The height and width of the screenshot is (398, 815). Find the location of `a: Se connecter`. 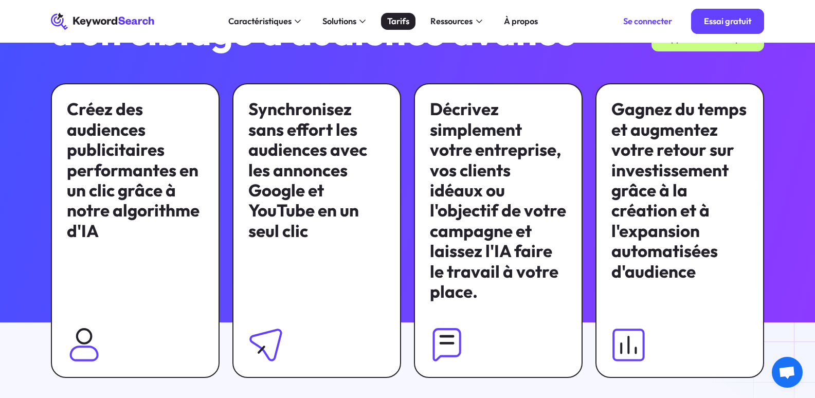

a: Se connecter is located at coordinates (647, 22).